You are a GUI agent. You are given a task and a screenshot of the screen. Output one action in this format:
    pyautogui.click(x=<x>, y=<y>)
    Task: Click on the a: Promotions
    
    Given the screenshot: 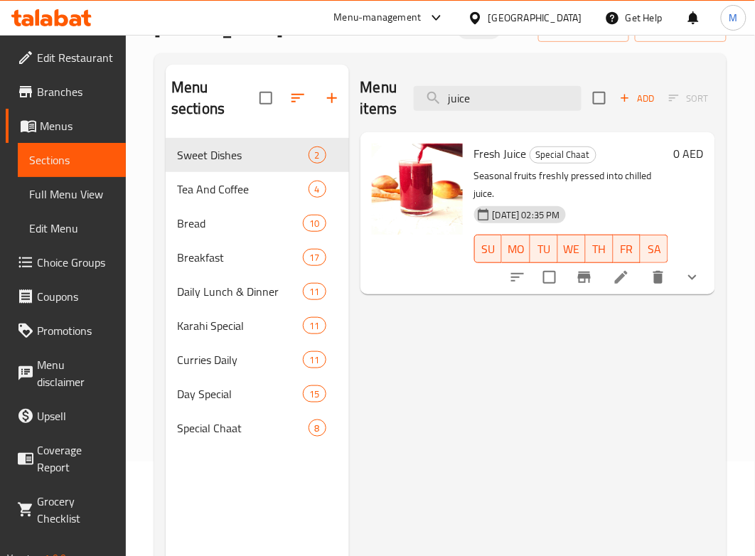 What is the action you would take?
    pyautogui.click(x=65, y=331)
    